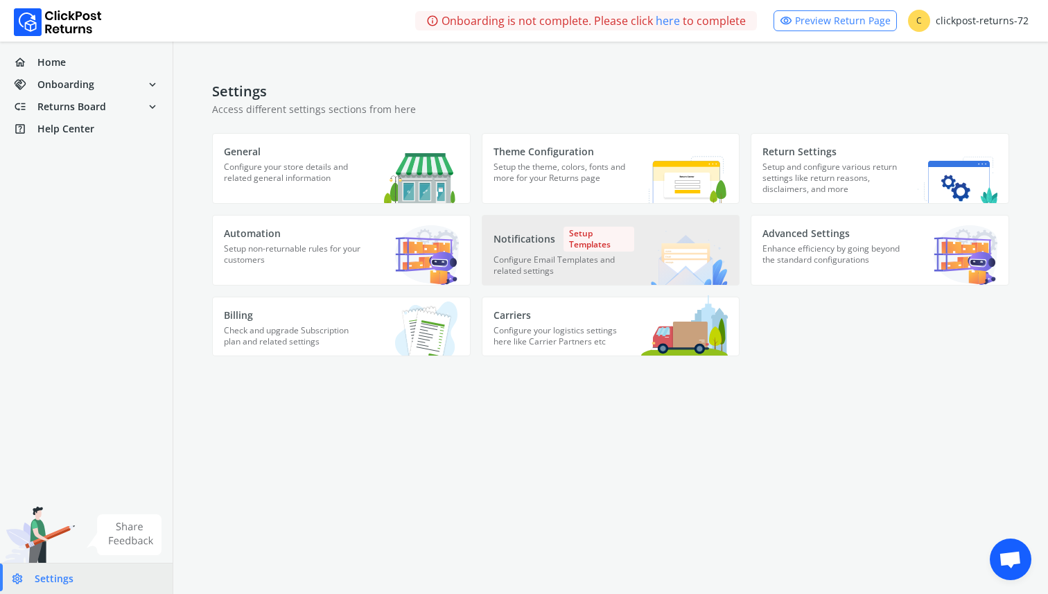 The width and height of the screenshot is (1048, 594). Describe the element at coordinates (86, 129) in the screenshot. I see `a: help_centerHelp Center` at that location.